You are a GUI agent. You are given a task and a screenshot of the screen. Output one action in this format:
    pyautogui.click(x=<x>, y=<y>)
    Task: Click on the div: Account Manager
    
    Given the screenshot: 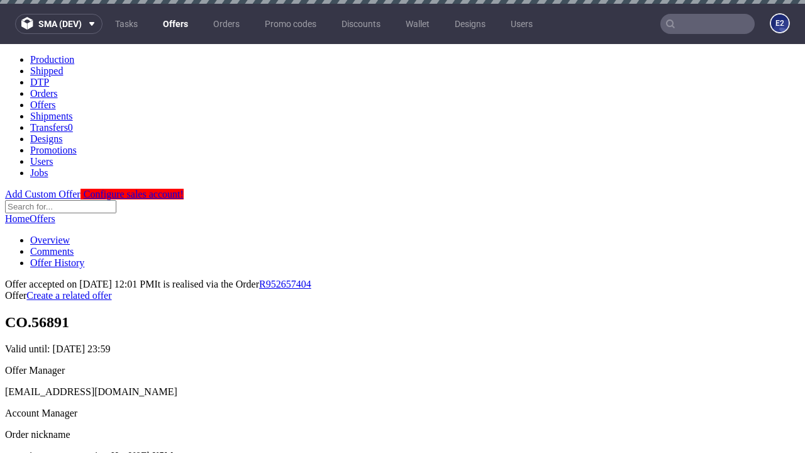 What is the action you would take?
    pyautogui.click(x=403, y=369)
    